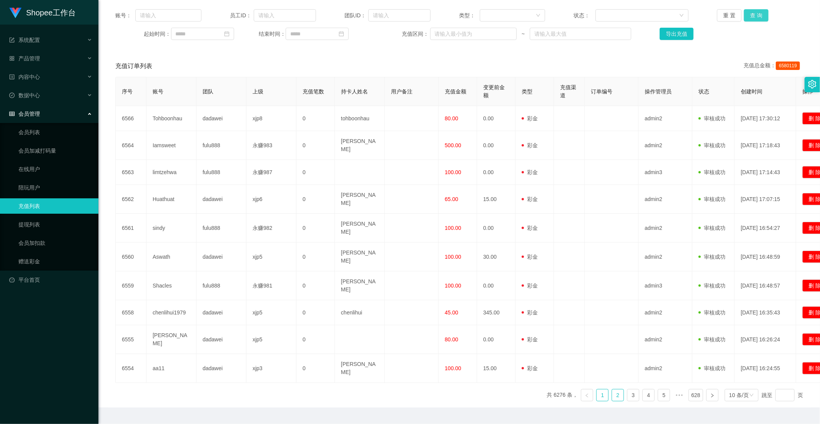 Image resolution: width=820 pixels, height=424 pixels. I want to click on button: 重 置, so click(730, 15).